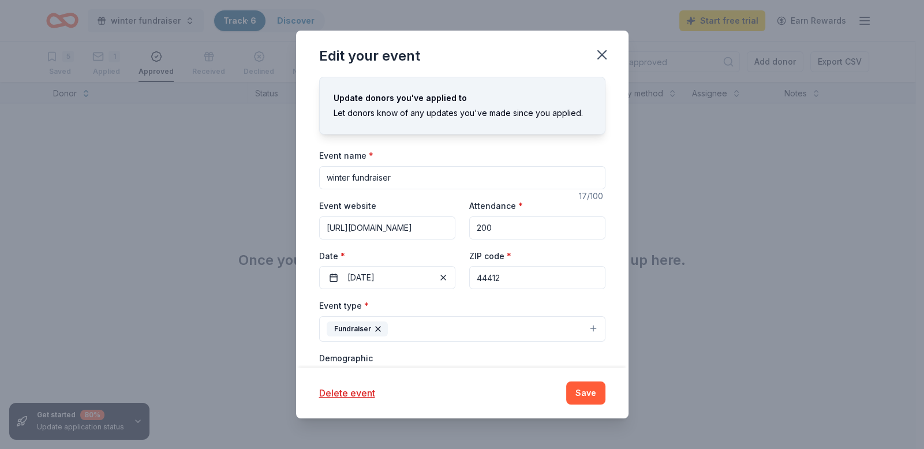 This screenshot has width=924, height=449. Describe the element at coordinates (347, 393) in the screenshot. I see `button: Delete event` at that location.